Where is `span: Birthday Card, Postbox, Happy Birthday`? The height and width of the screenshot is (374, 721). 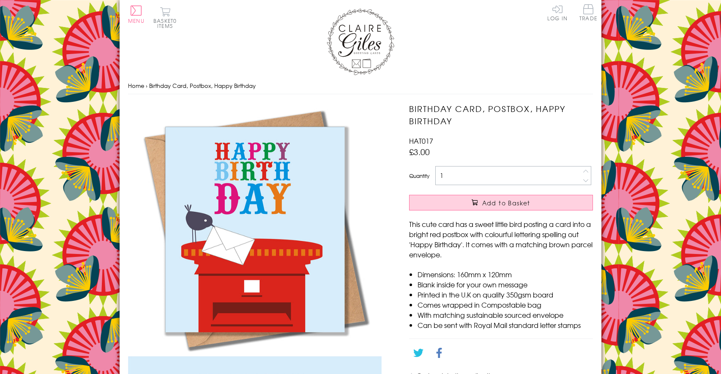
span: Birthday Card, Postbox, Happy Birthday is located at coordinates (202, 85).